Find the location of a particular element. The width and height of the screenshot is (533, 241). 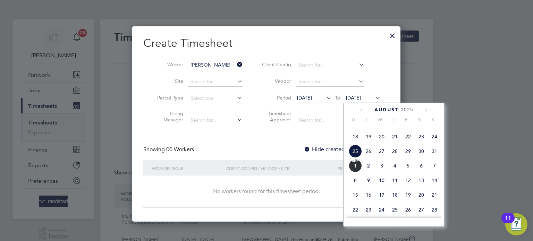

label: Hiring Manager is located at coordinates (168, 117).